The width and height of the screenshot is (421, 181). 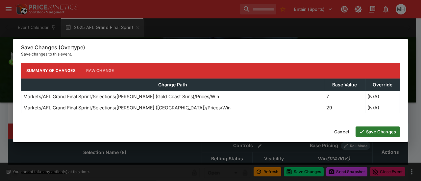 I want to click on p: Save changes to this event., so click(x=211, y=54).